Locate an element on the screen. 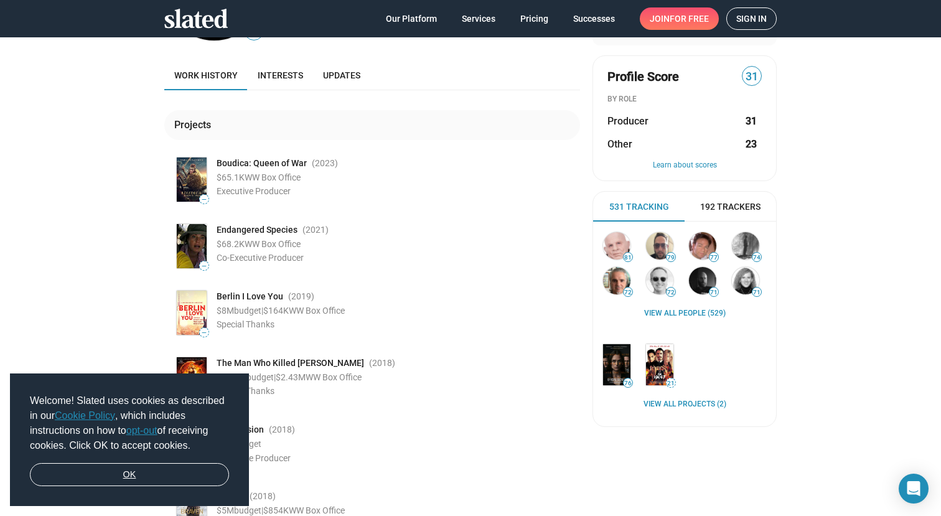 The width and height of the screenshot is (941, 516). img: The Vault is located at coordinates (660, 364).